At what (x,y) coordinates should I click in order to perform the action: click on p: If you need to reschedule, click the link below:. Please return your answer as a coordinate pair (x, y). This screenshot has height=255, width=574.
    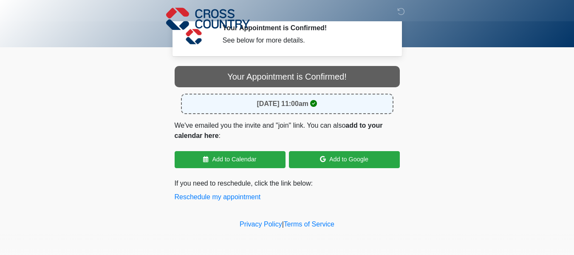
    Looking at the image, I should click on (287, 190).